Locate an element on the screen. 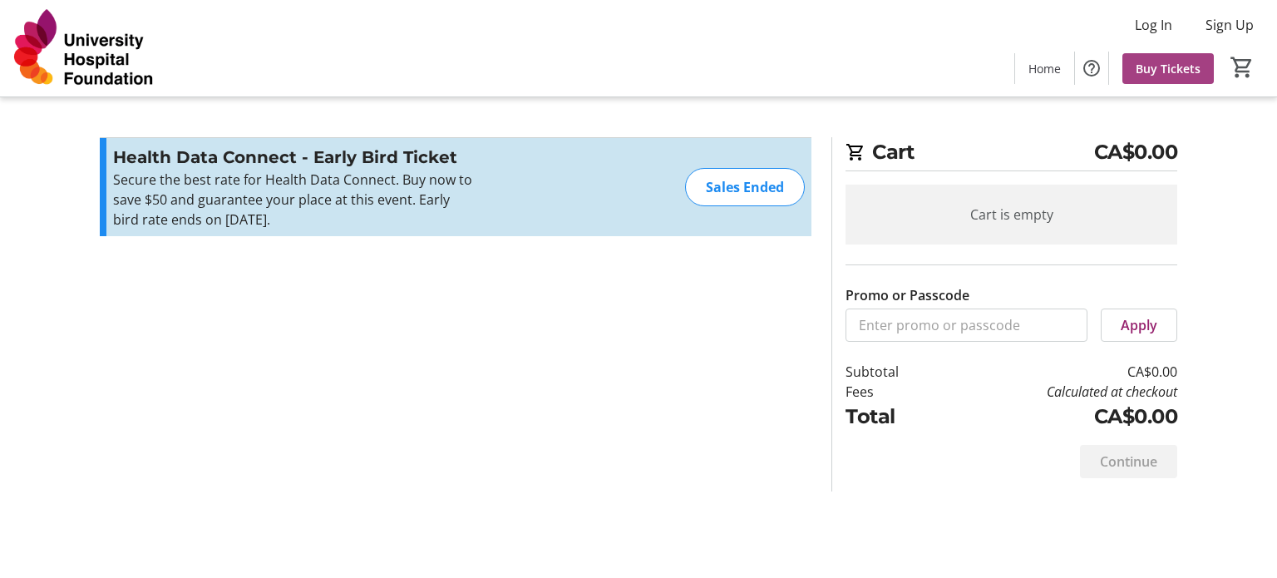 This screenshot has height=578, width=1277. p: Secure the best rate for Health Data Connect. Buy now to save $50 and guarantee your place at thi... is located at coordinates (294, 200).